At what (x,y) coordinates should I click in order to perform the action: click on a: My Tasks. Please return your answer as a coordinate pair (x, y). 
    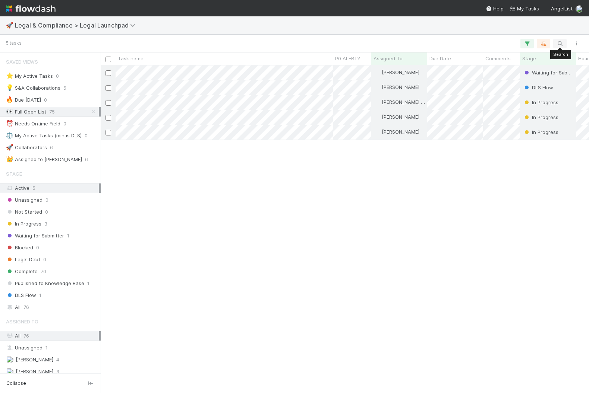
    Looking at the image, I should click on (524, 9).